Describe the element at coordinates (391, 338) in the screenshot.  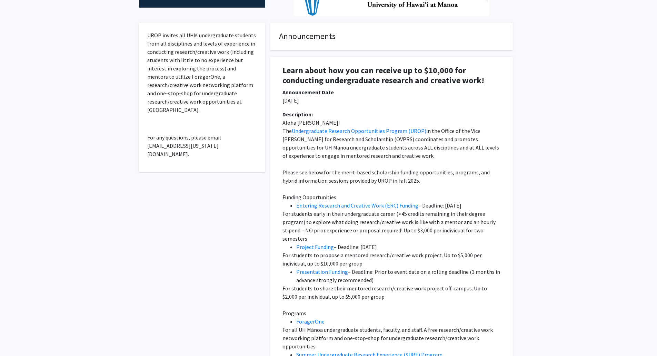
I see `p: For all UH Mānoa undergraduate students, faculty, and staff. A free research/creative work networ...` at that location.